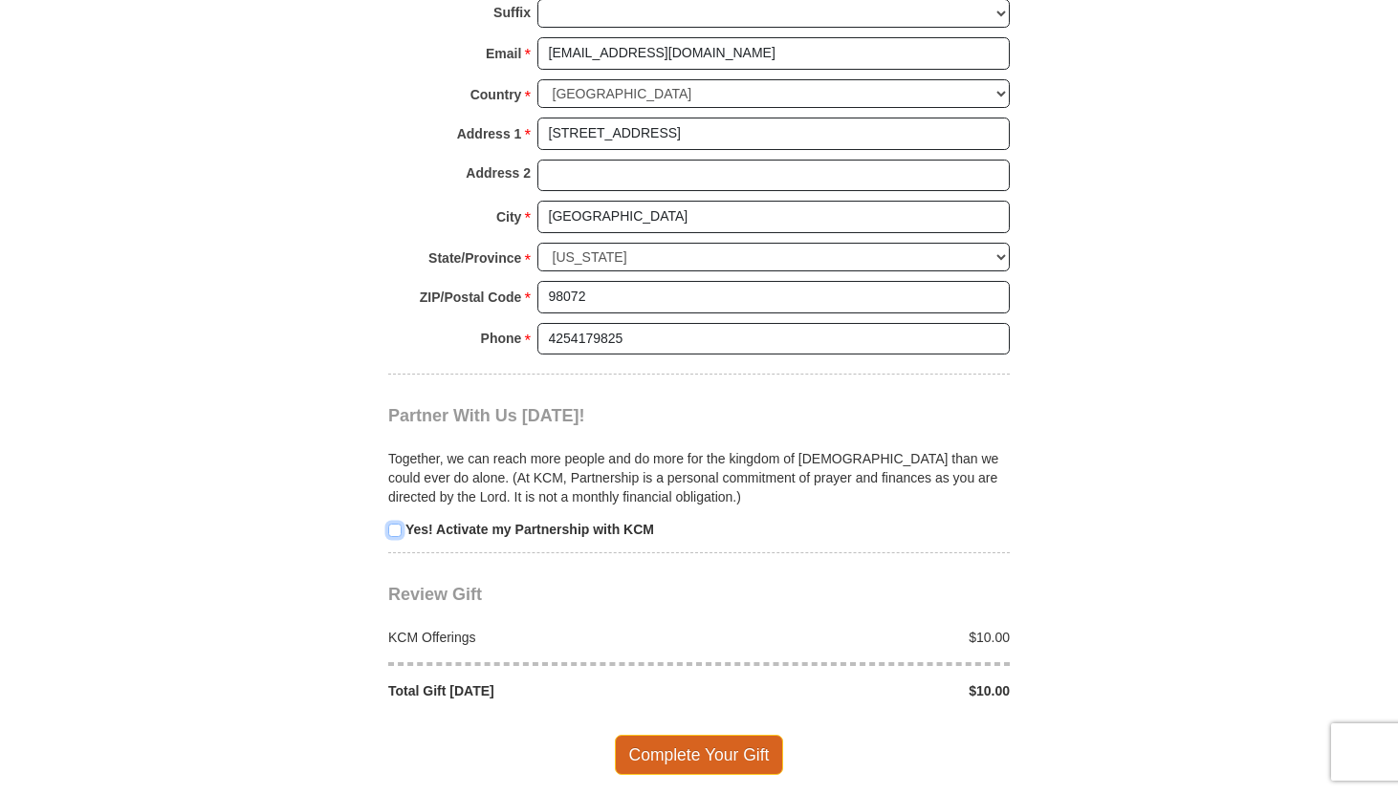 This screenshot has width=1398, height=794. I want to click on strong: City, so click(509, 217).